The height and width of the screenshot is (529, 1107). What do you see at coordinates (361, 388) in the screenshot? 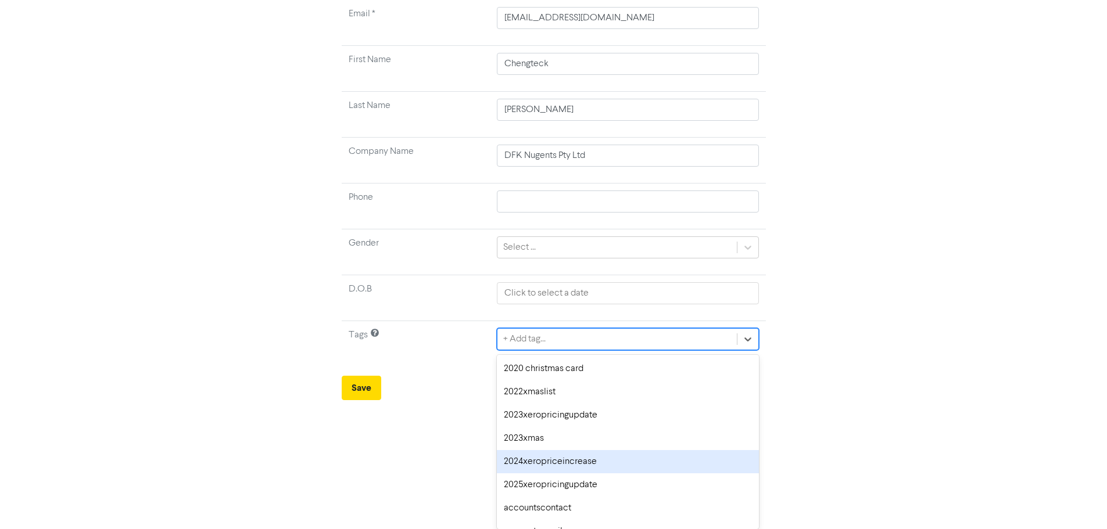
I see `button: Save` at bounding box center [361, 388].